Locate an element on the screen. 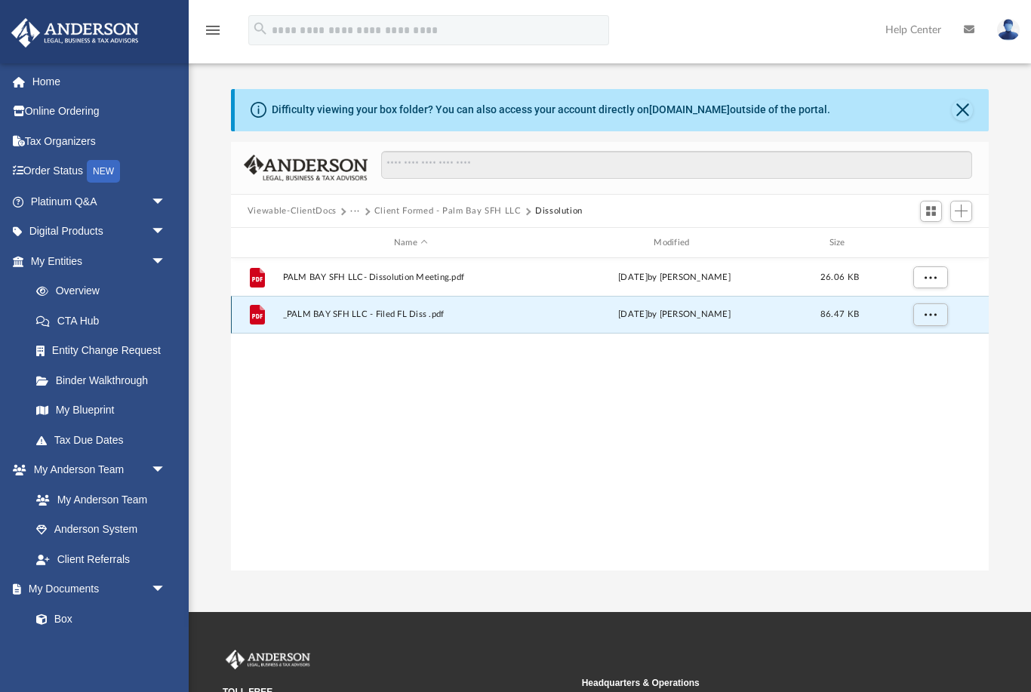  a: CTA Hub is located at coordinates (105, 321).